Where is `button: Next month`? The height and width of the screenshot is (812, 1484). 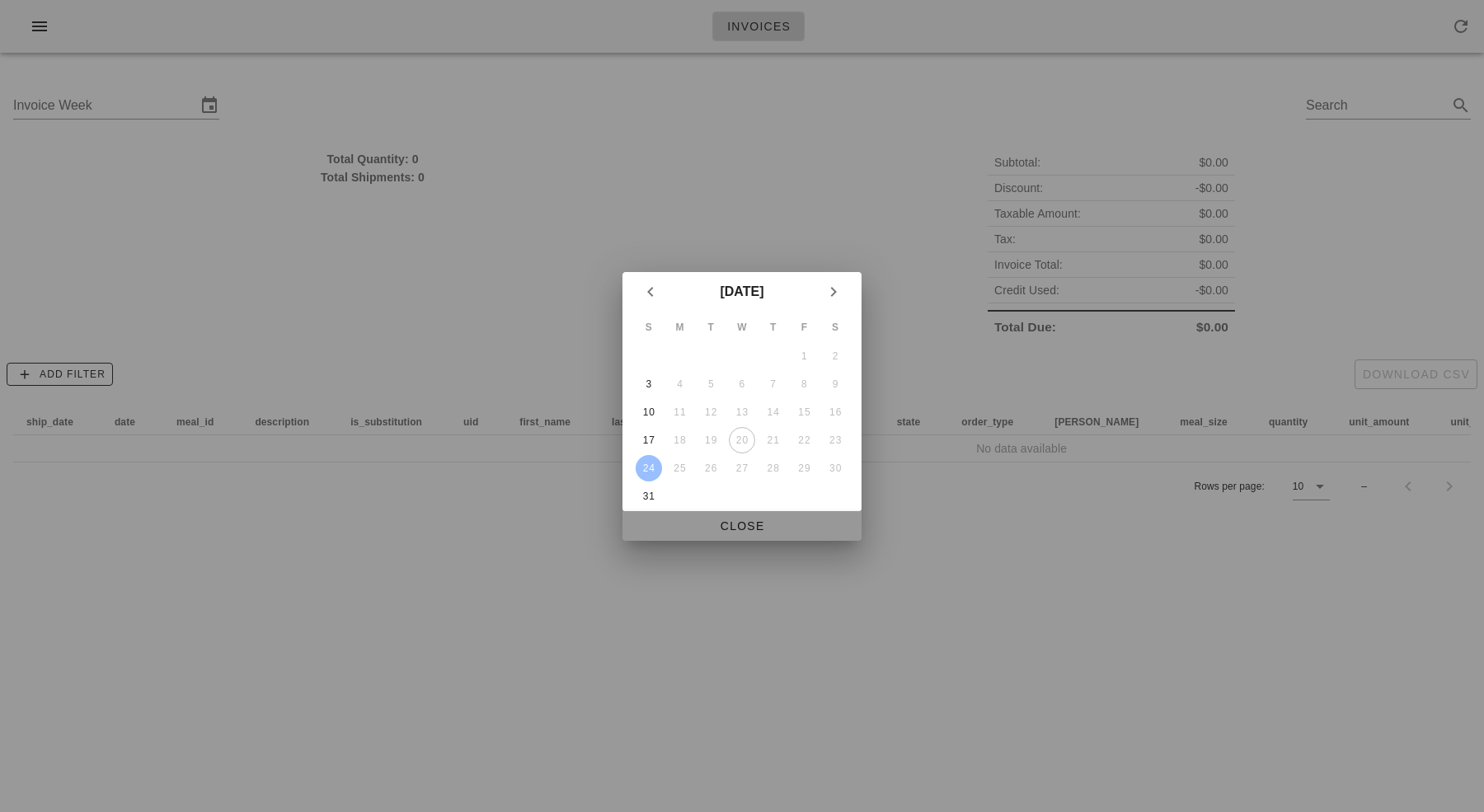 button: Next month is located at coordinates (834, 292).